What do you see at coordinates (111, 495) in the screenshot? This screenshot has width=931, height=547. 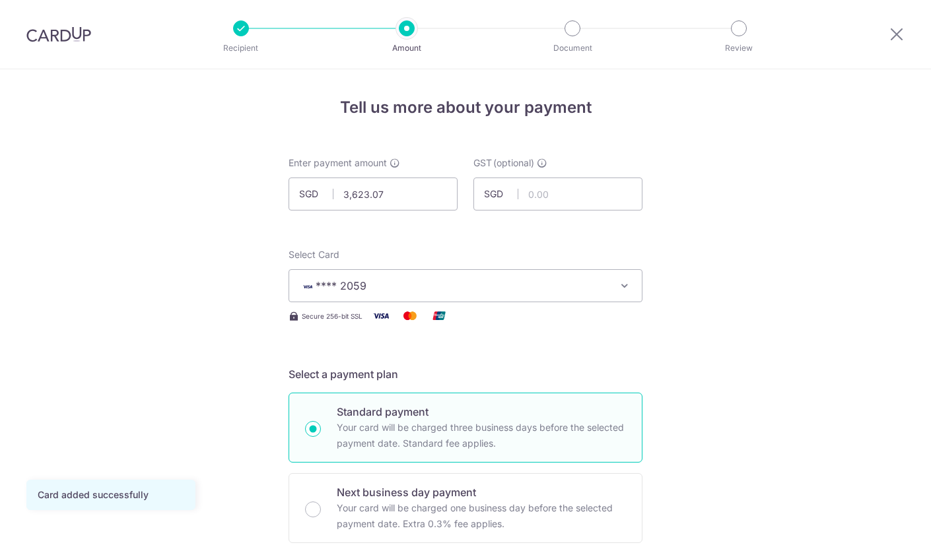 I see `div: Card added successfully` at bounding box center [111, 495].